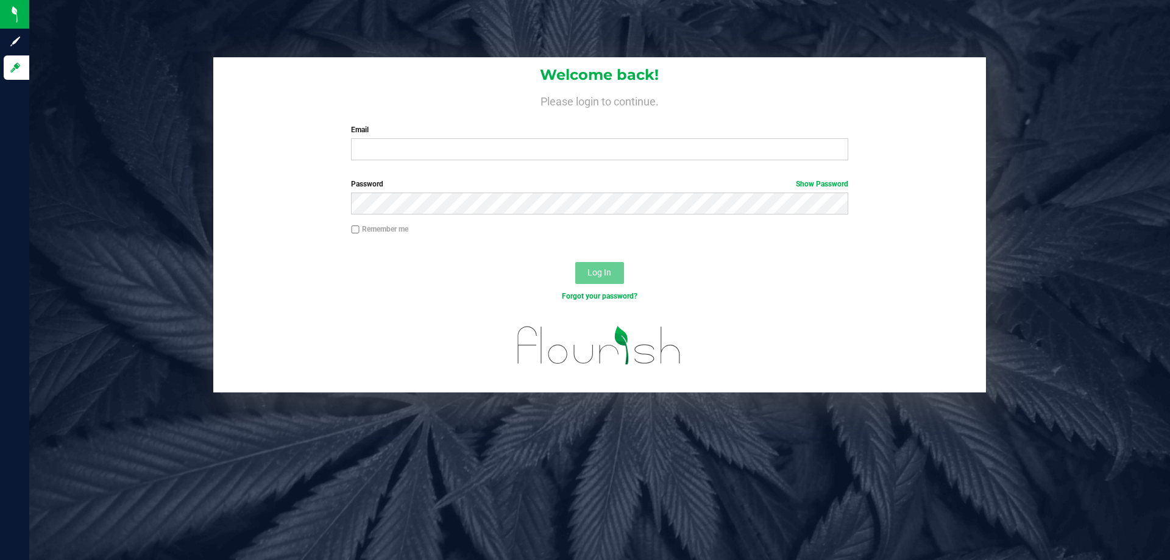 The height and width of the screenshot is (560, 1170). Describe the element at coordinates (367, 184) in the screenshot. I see `span: Password` at that location.